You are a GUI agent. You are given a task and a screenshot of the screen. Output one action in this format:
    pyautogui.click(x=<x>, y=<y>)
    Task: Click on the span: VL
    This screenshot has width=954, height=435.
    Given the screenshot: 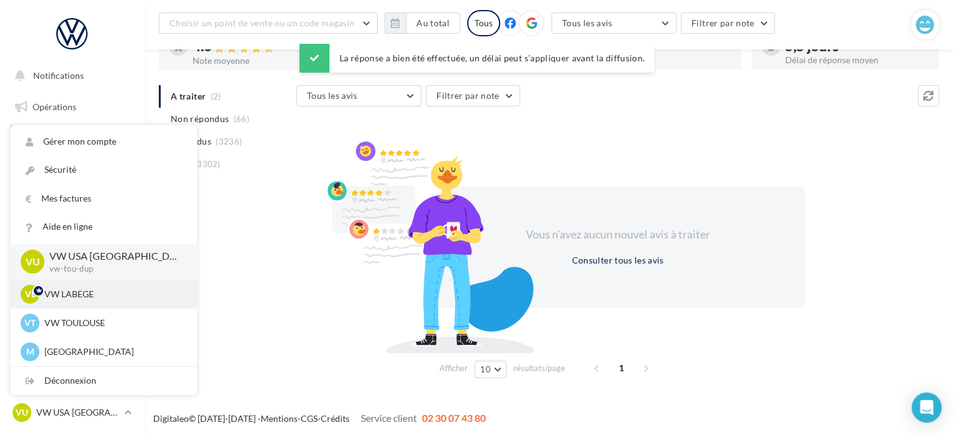 What is the action you would take?
    pyautogui.click(x=30, y=294)
    